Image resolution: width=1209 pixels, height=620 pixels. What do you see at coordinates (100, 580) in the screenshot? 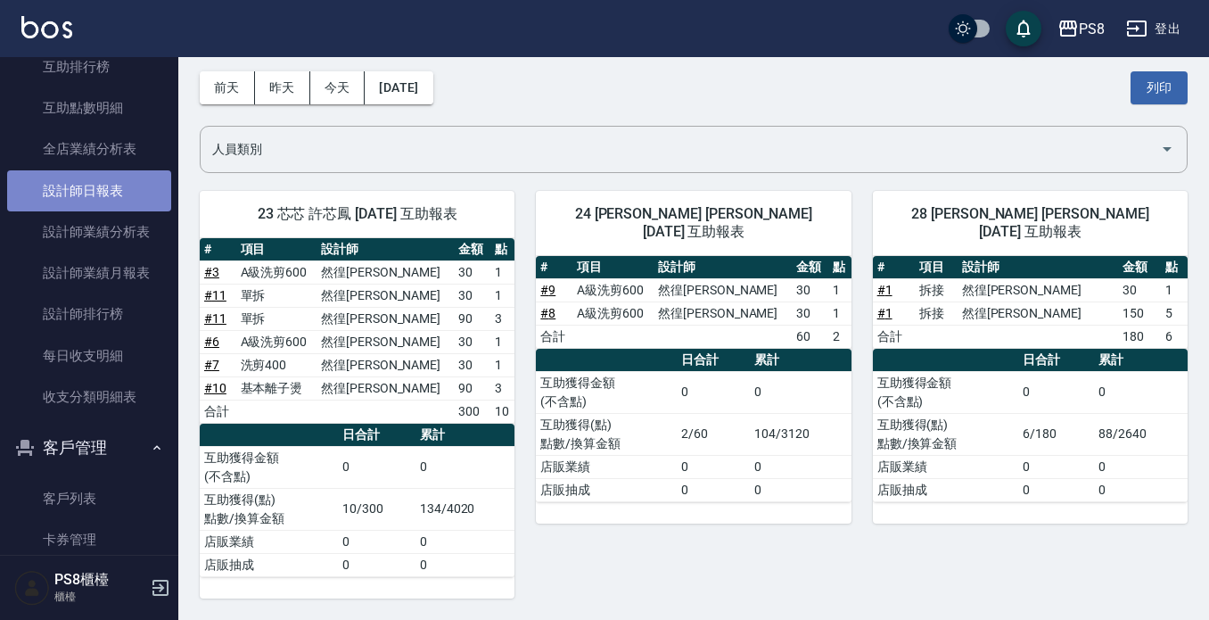
I see `h5: PS8櫃檯` at bounding box center [100, 580].